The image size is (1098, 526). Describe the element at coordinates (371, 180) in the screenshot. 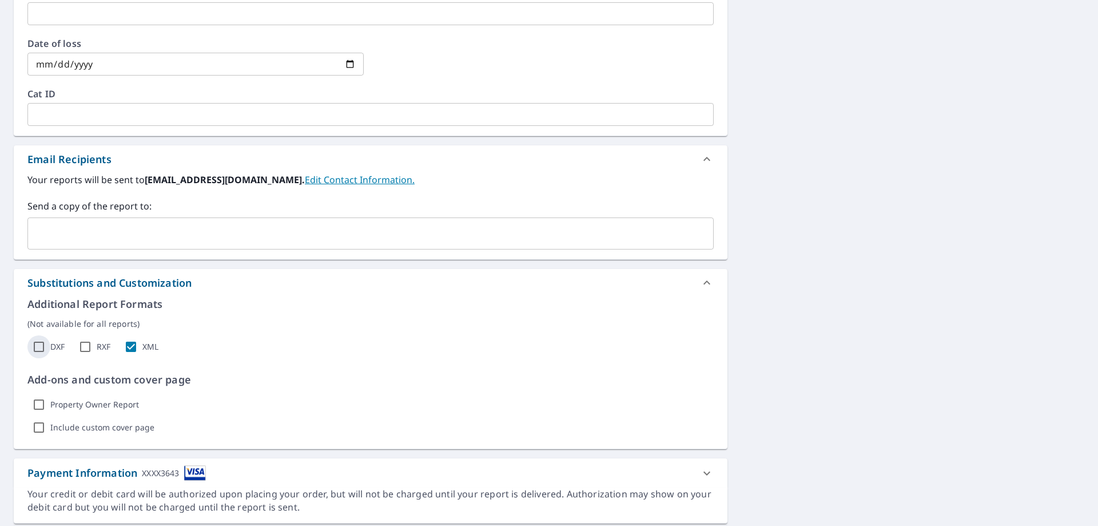

I see `label: Your reports will be sent to` at that location.